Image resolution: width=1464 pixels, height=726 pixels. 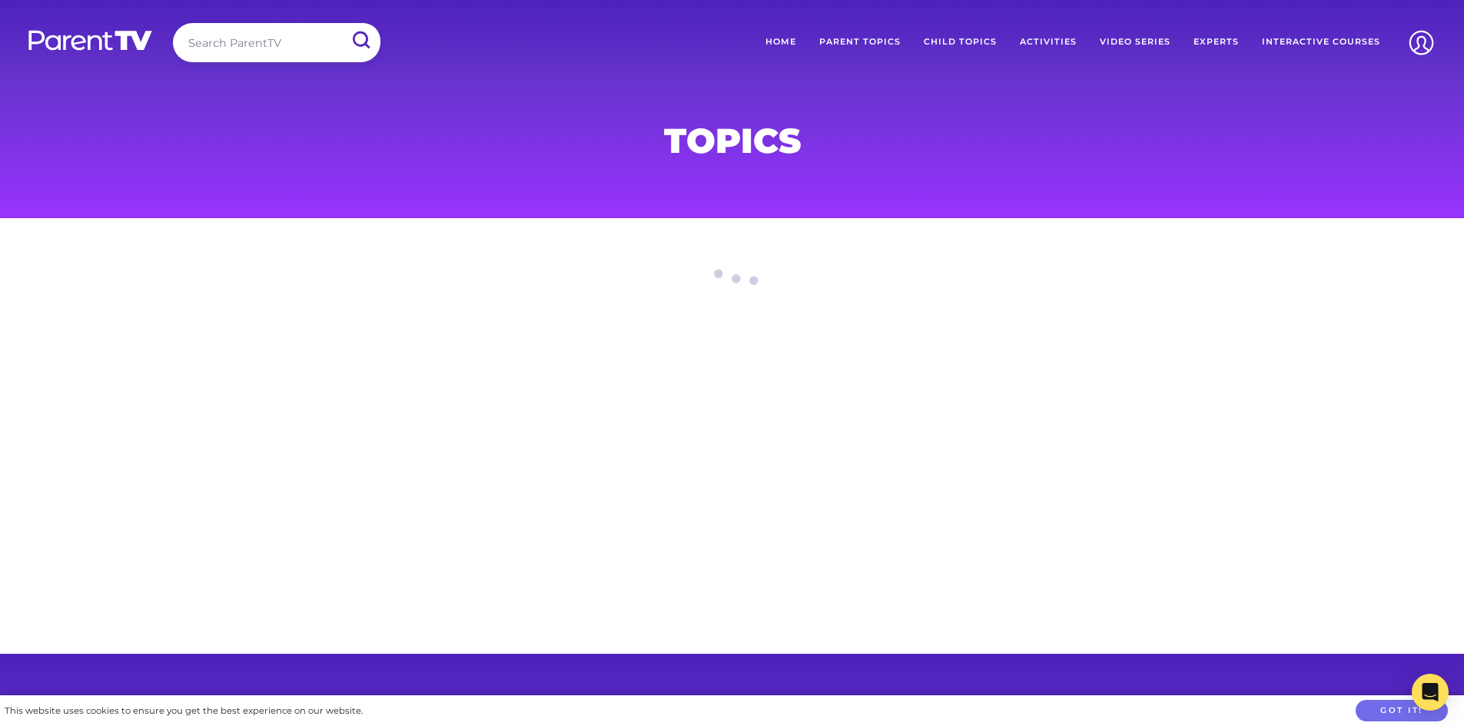 I want to click on img: parenttv-logo-white.4c85aaf.svg, so click(x=90, y=40).